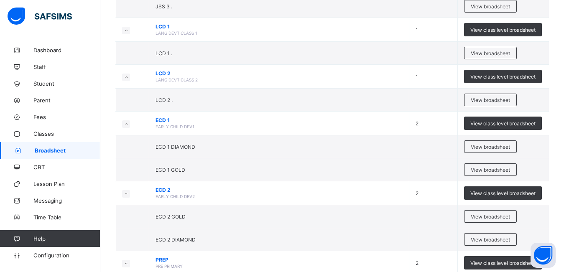  What do you see at coordinates (67, 117) in the screenshot?
I see `span: Fees` at bounding box center [67, 117].